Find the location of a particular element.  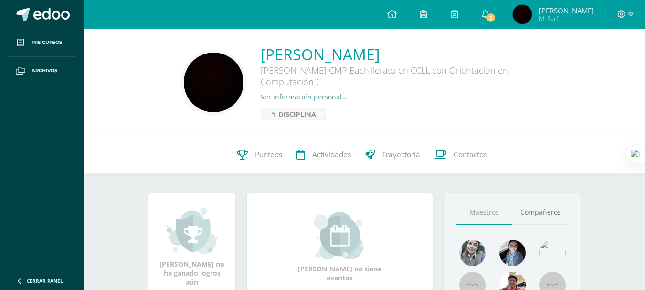

span: Cerrar panel is located at coordinates (45, 281).